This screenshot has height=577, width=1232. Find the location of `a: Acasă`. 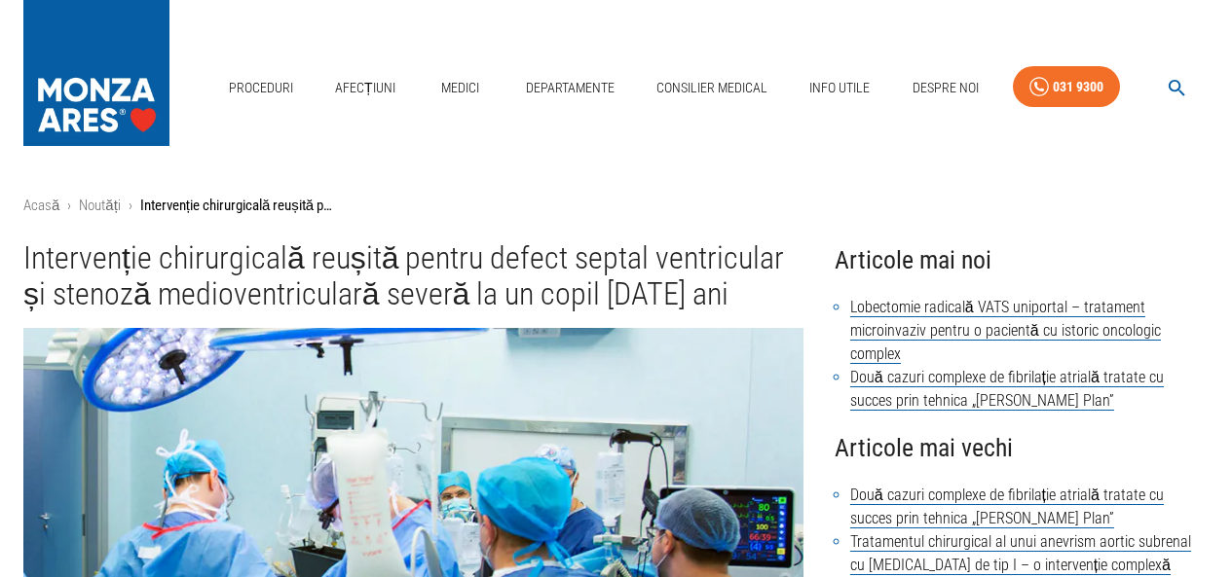

a: Acasă is located at coordinates (41, 205).